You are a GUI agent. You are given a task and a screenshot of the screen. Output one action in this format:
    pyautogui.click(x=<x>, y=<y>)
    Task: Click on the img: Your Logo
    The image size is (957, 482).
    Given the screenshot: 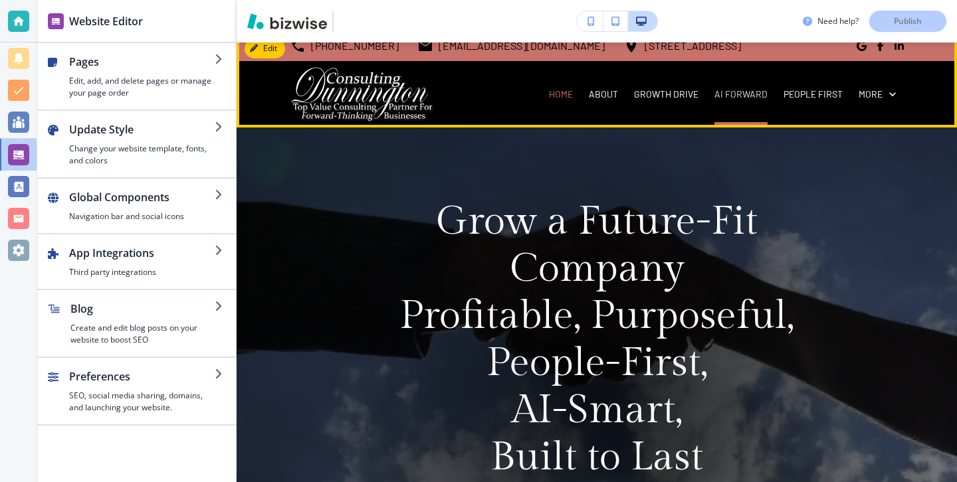 What is the action you would take?
    pyautogui.click(x=357, y=21)
    